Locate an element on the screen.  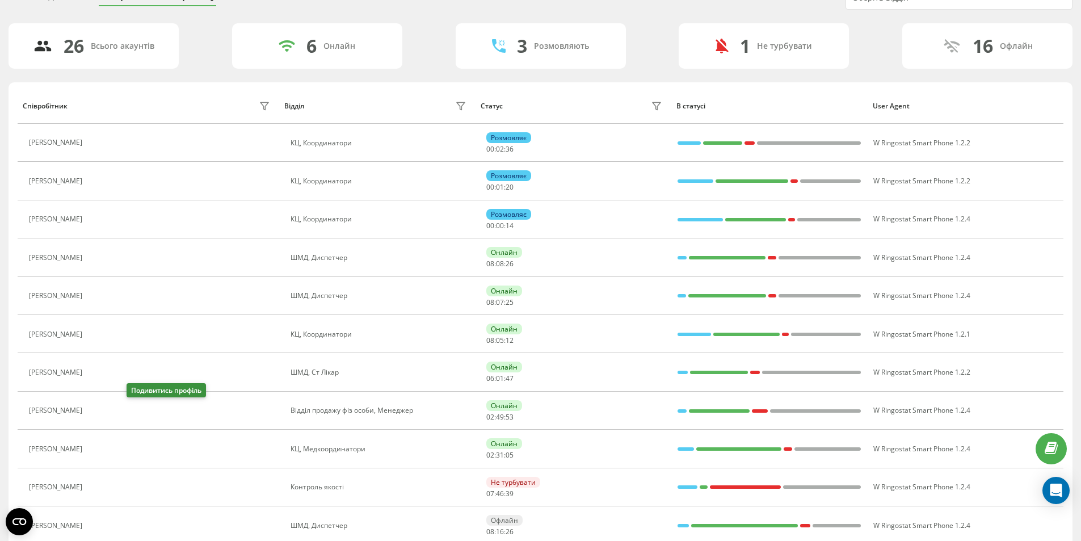
div: Співробітник is located at coordinates (45, 106).